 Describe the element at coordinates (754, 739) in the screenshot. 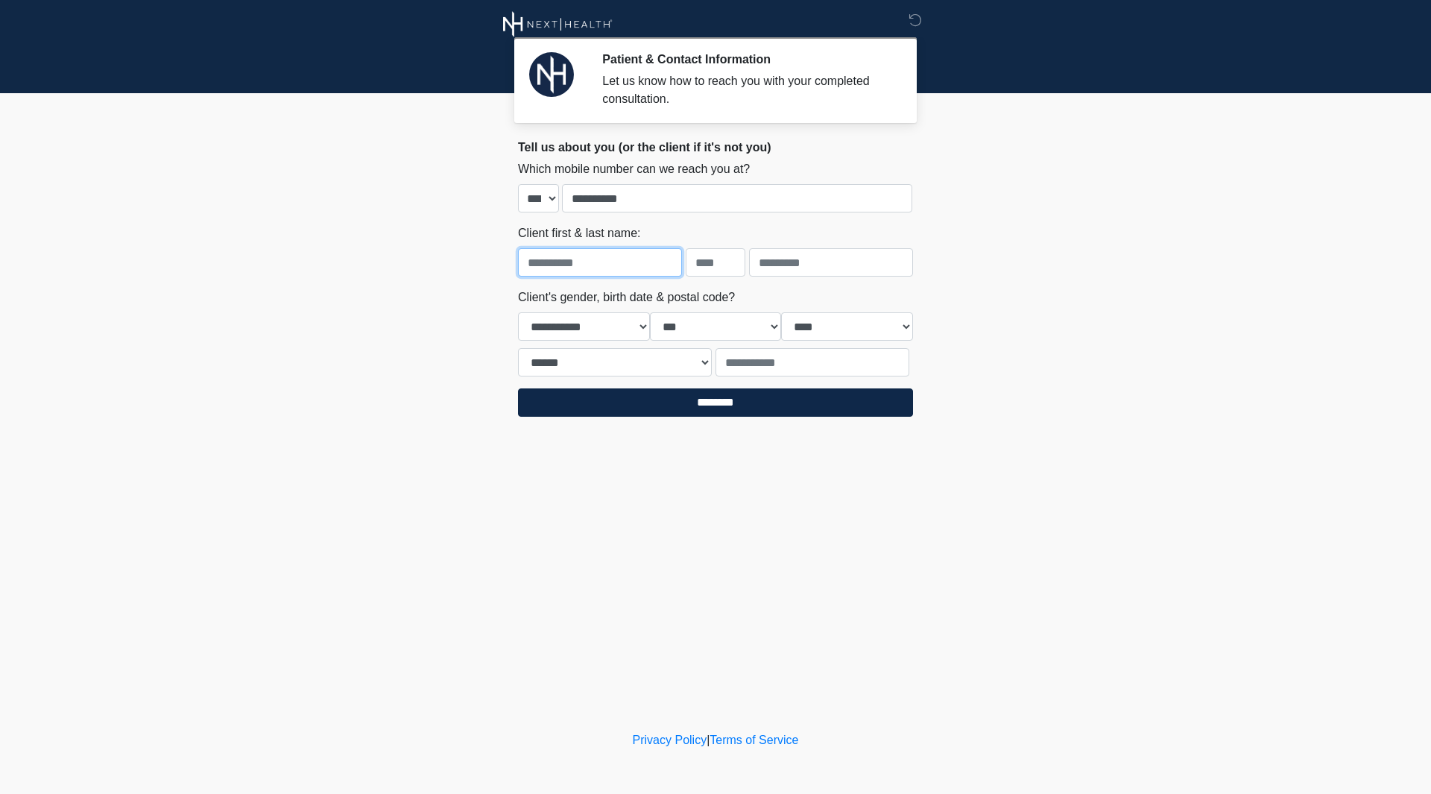

I see `a: Terms of Service` at that location.